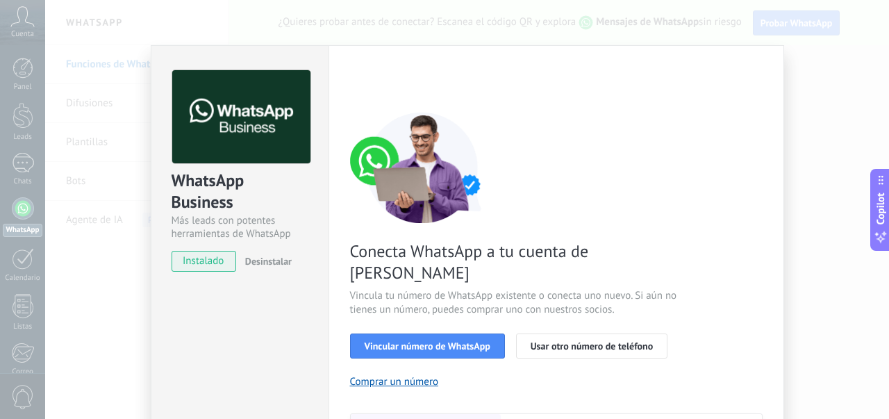  I want to click on span: Copilot, so click(881, 208).